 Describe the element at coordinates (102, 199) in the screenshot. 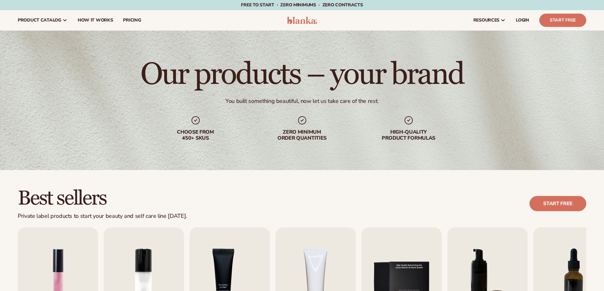

I see `h2: Best sellers` at that location.